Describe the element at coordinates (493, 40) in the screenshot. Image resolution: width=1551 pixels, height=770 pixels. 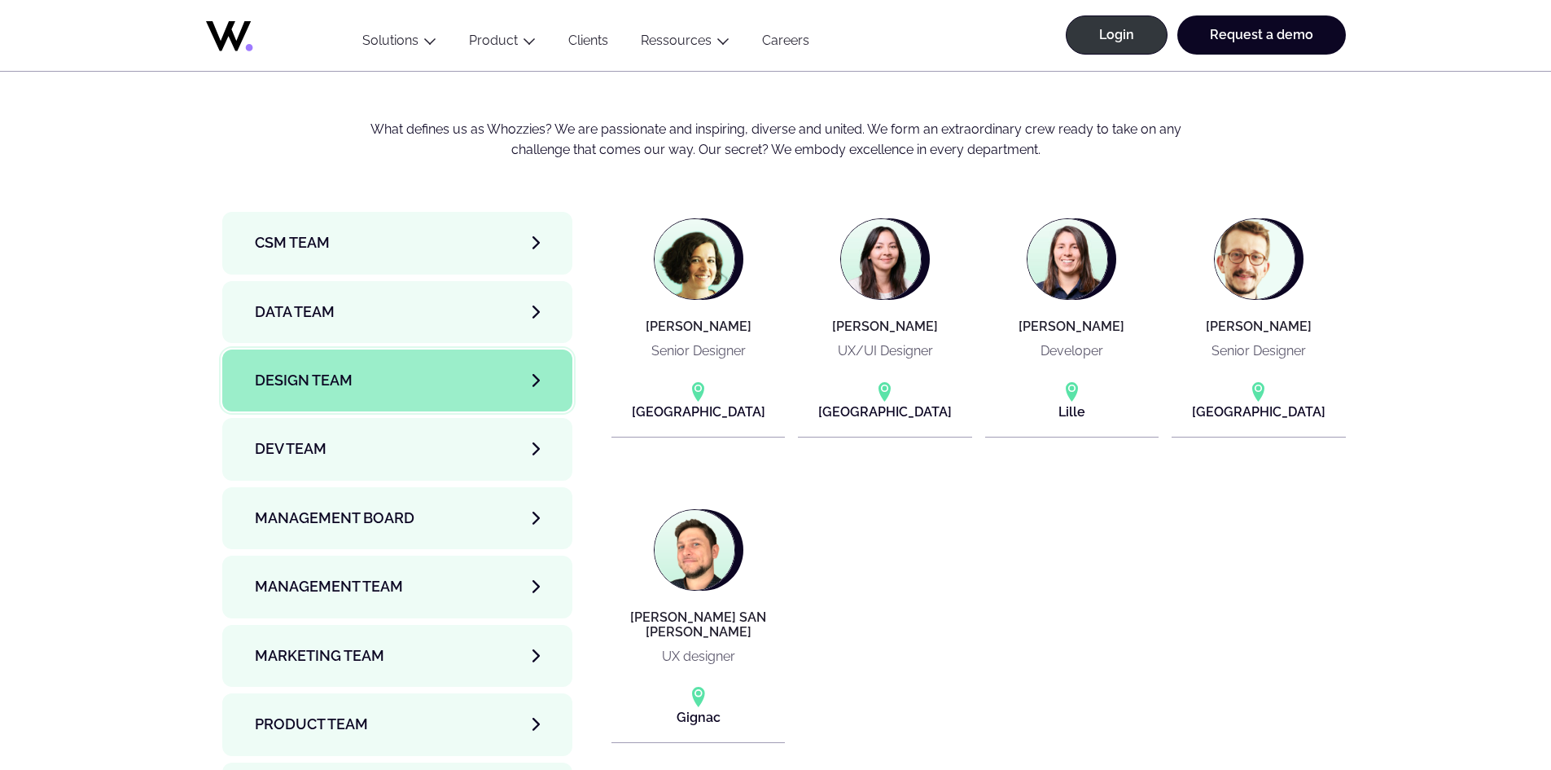
I see `a: Product` at that location.